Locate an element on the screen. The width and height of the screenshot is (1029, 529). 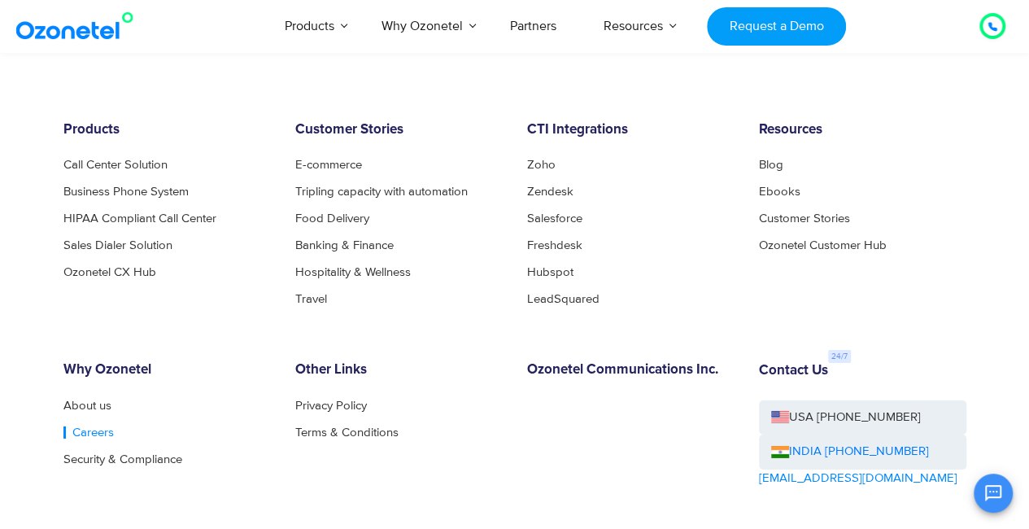
h6: Customer Stories is located at coordinates (399, 130).